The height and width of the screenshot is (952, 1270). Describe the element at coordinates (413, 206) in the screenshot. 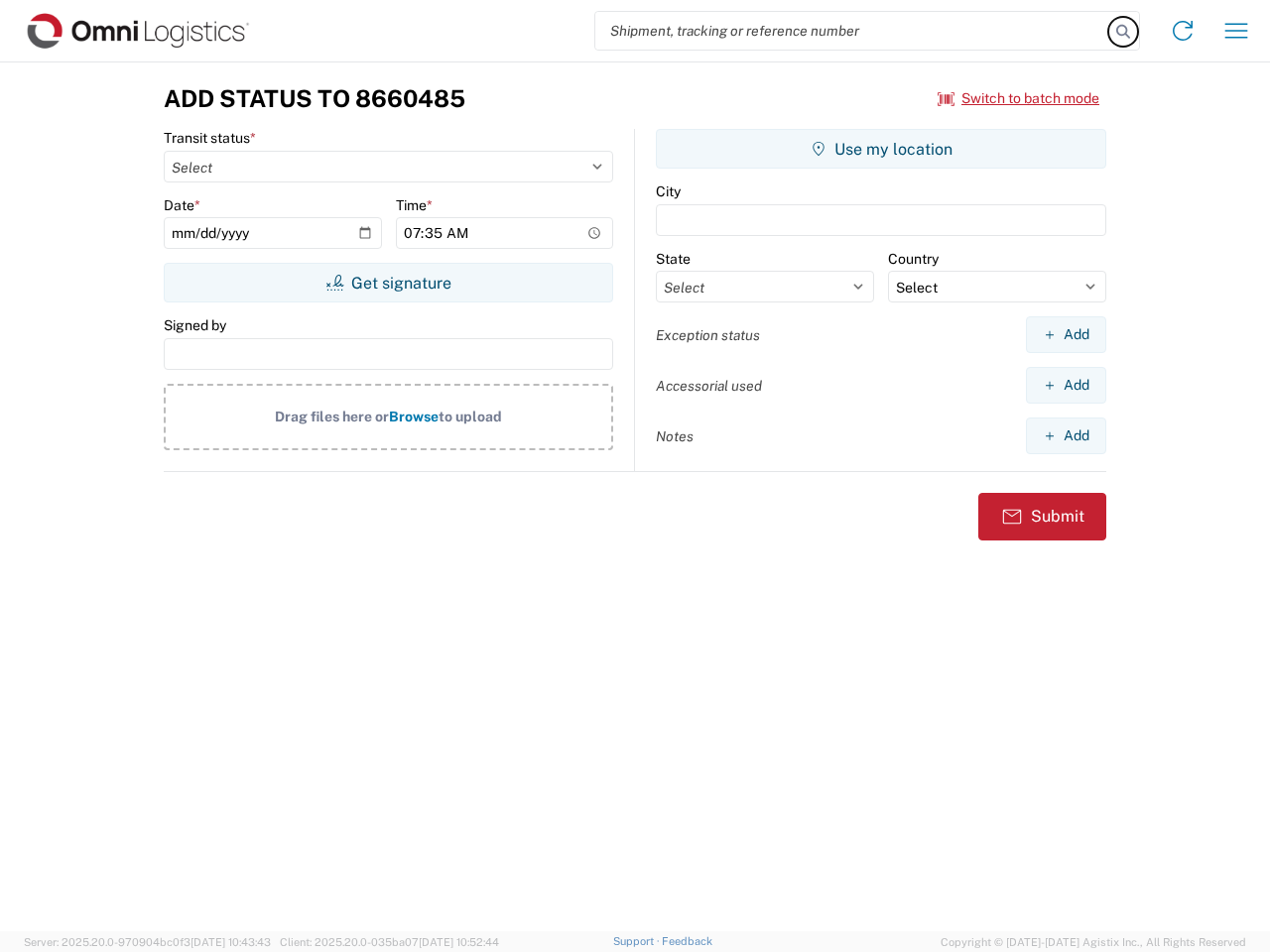

I see `label: Time` at that location.